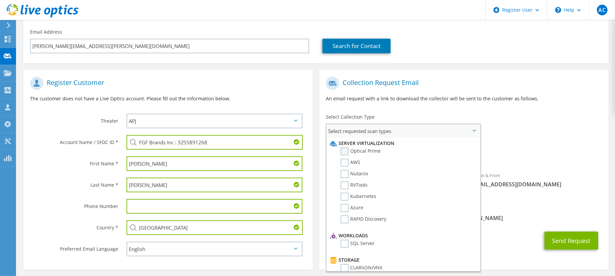 The width and height of the screenshot is (615, 276). What do you see at coordinates (360, 151) in the screenshot?
I see `label: Optical Prime` at bounding box center [360, 151].